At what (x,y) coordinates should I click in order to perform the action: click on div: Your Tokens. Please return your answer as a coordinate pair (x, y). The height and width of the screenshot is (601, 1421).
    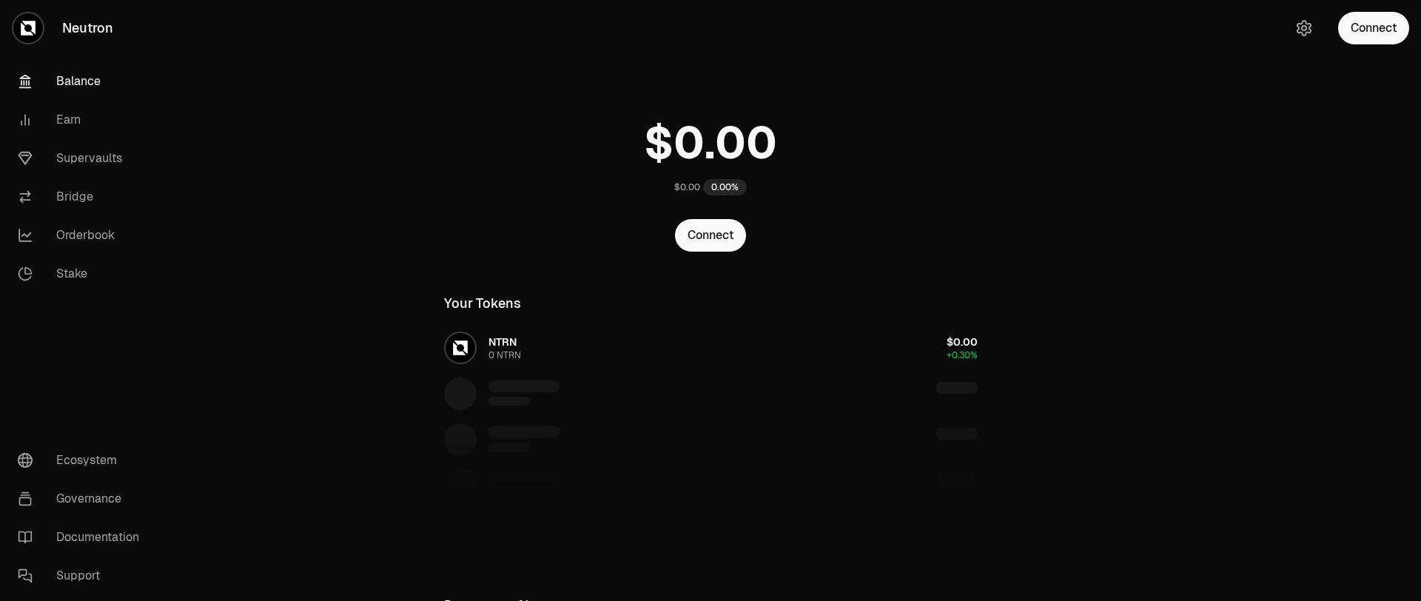
    Looking at the image, I should click on (483, 303).